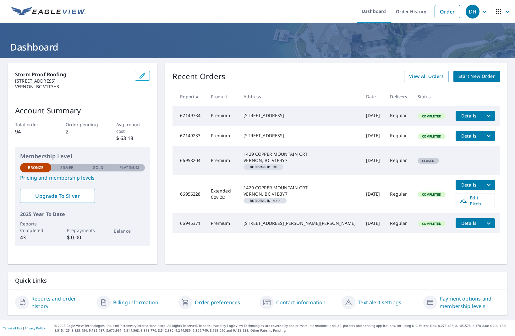 The height and width of the screenshot is (336, 515). I want to click on p: $ 63.18, so click(133, 138).